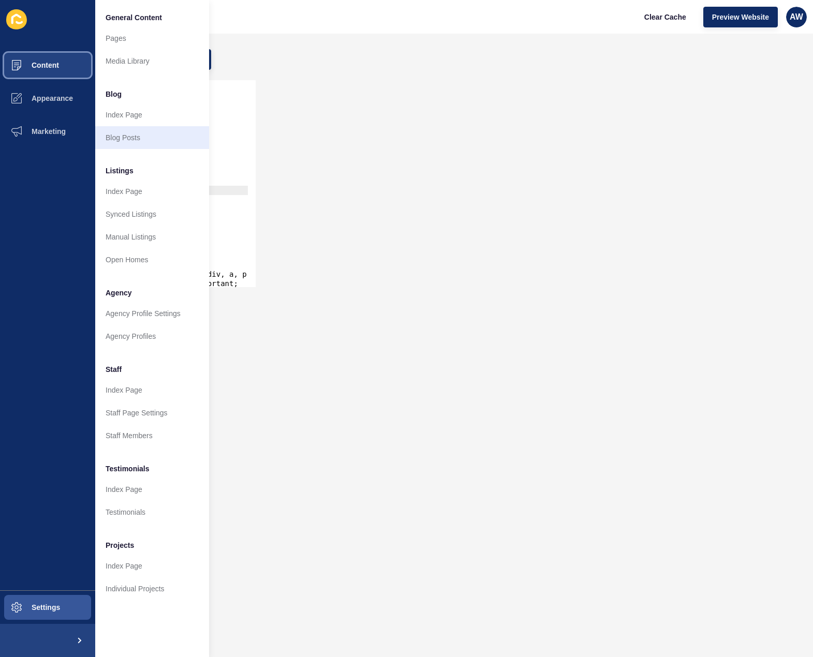 This screenshot has width=813, height=657. I want to click on a: Individual Projects, so click(152, 589).